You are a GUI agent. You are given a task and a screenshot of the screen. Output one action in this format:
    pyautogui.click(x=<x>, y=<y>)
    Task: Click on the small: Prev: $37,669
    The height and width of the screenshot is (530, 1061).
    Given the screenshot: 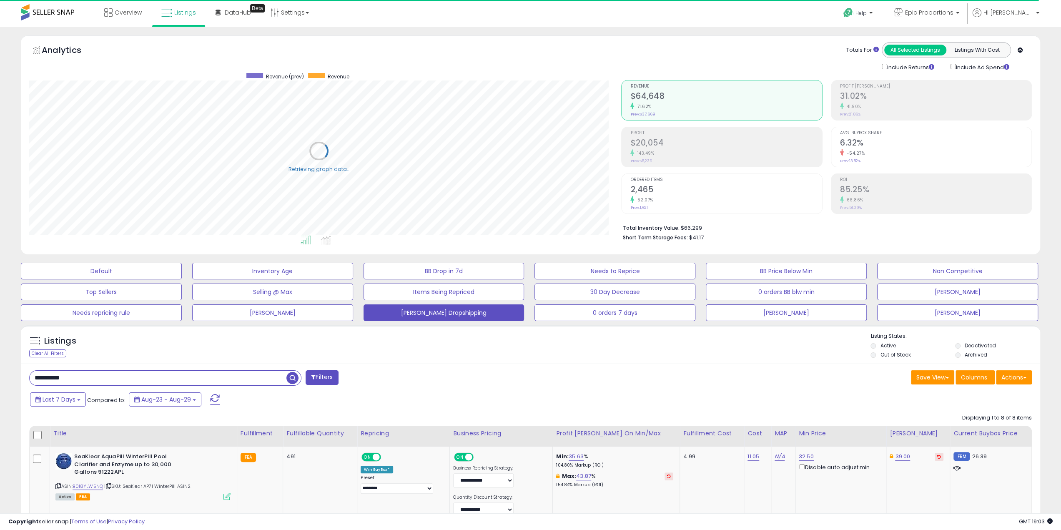 What is the action you would take?
    pyautogui.click(x=643, y=114)
    